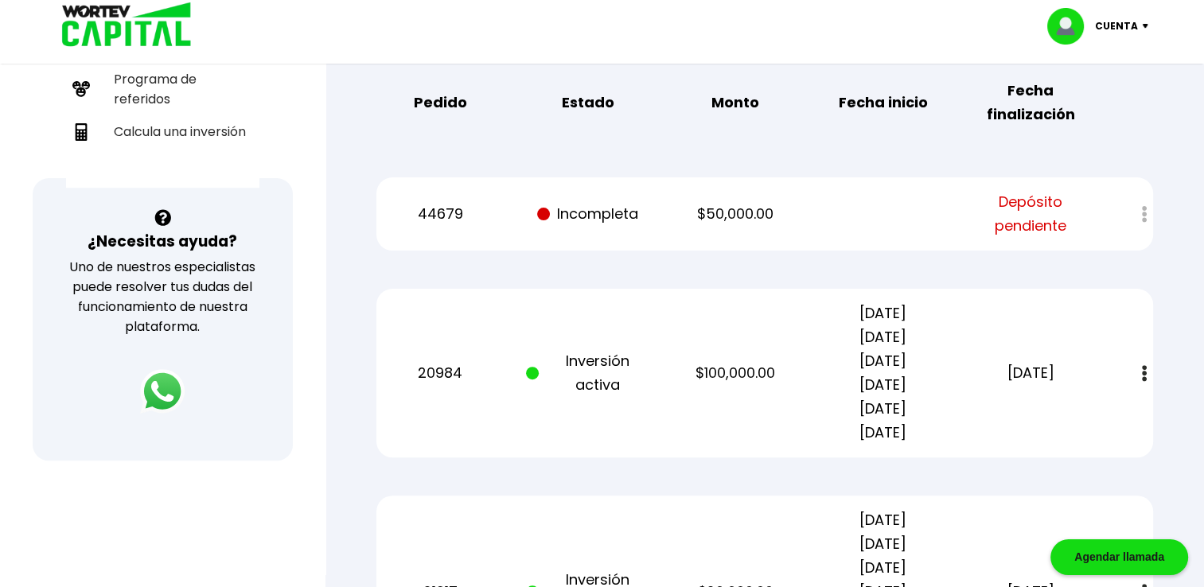  I want to click on p: Inversión activa, so click(588, 373).